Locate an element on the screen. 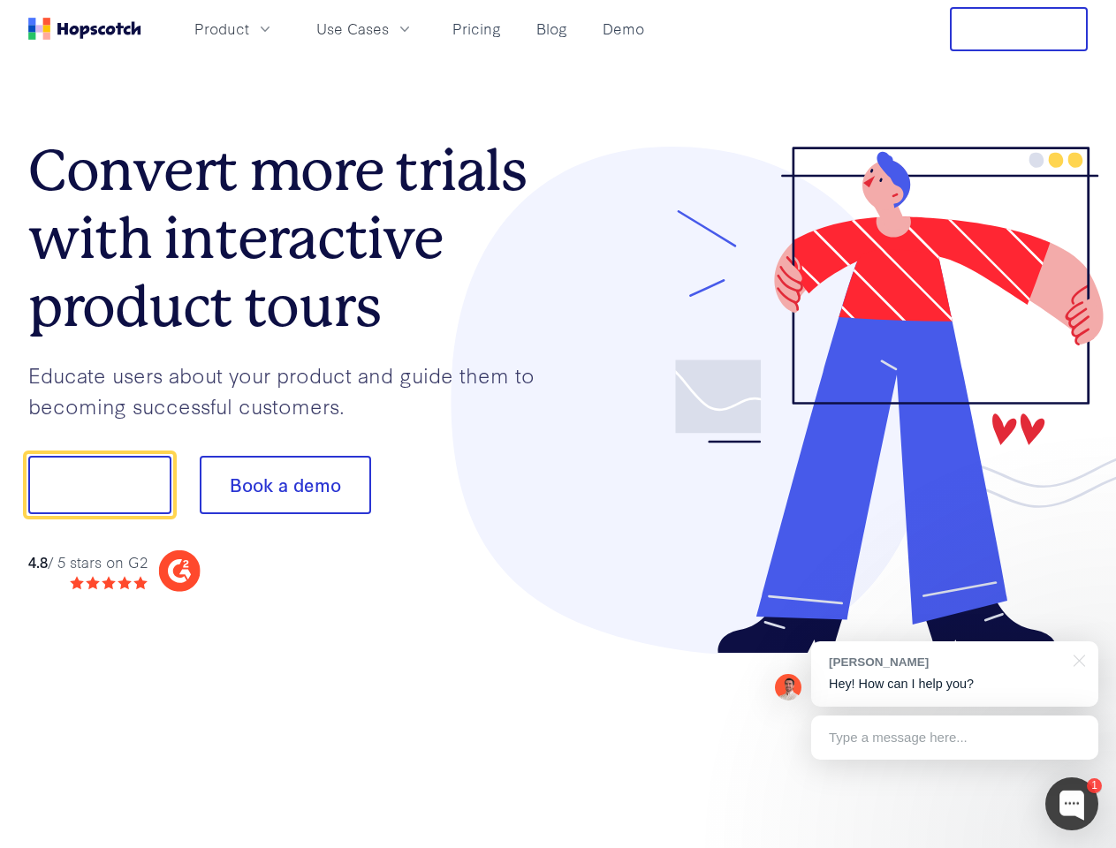  button: Free Trial is located at coordinates (1019, 29).